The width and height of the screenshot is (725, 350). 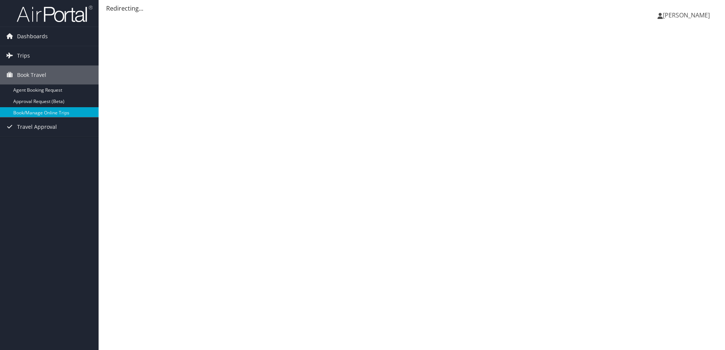 What do you see at coordinates (24, 56) in the screenshot?
I see `span: Trips` at bounding box center [24, 56].